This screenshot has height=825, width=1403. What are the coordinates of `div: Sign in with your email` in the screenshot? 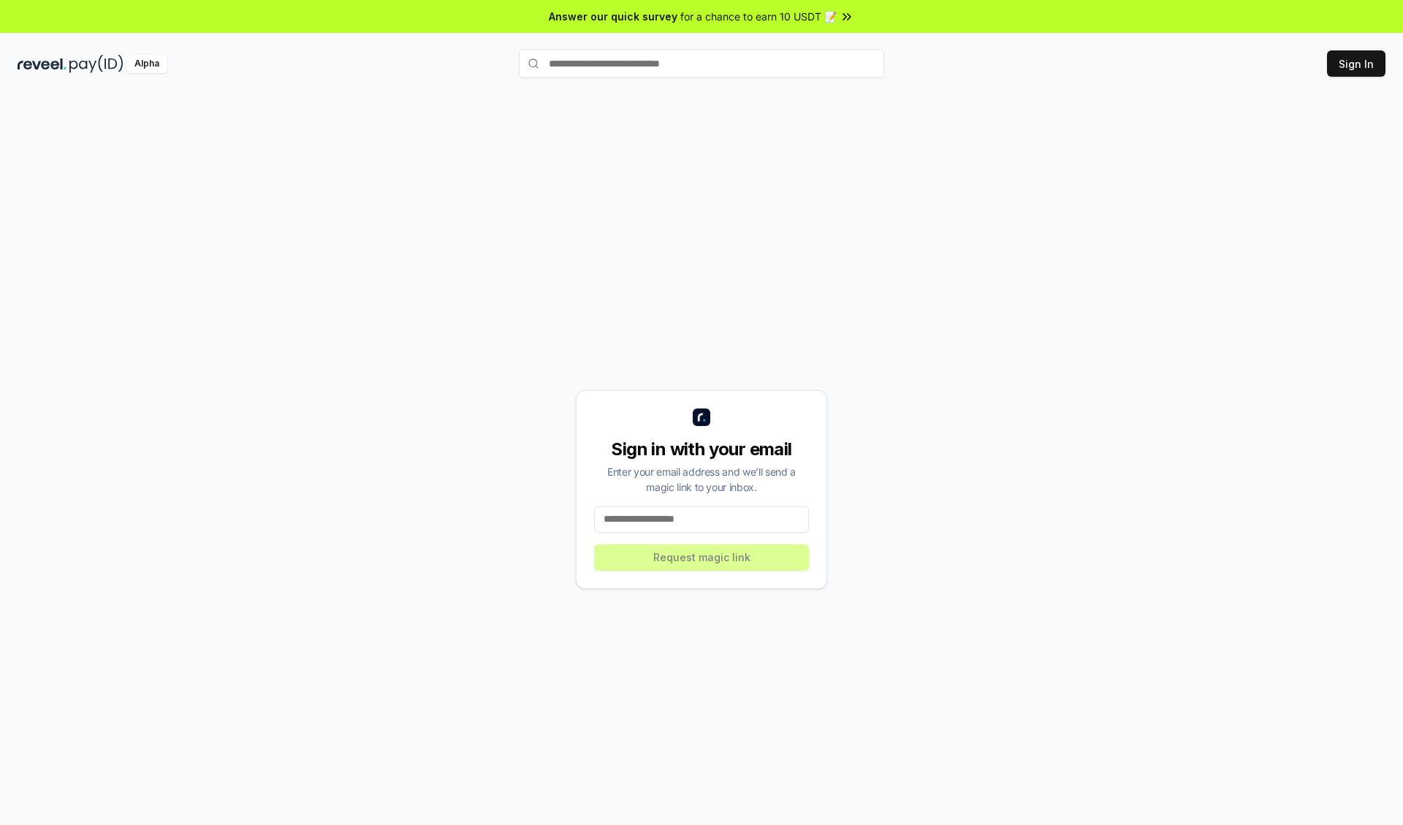 It's located at (702, 449).